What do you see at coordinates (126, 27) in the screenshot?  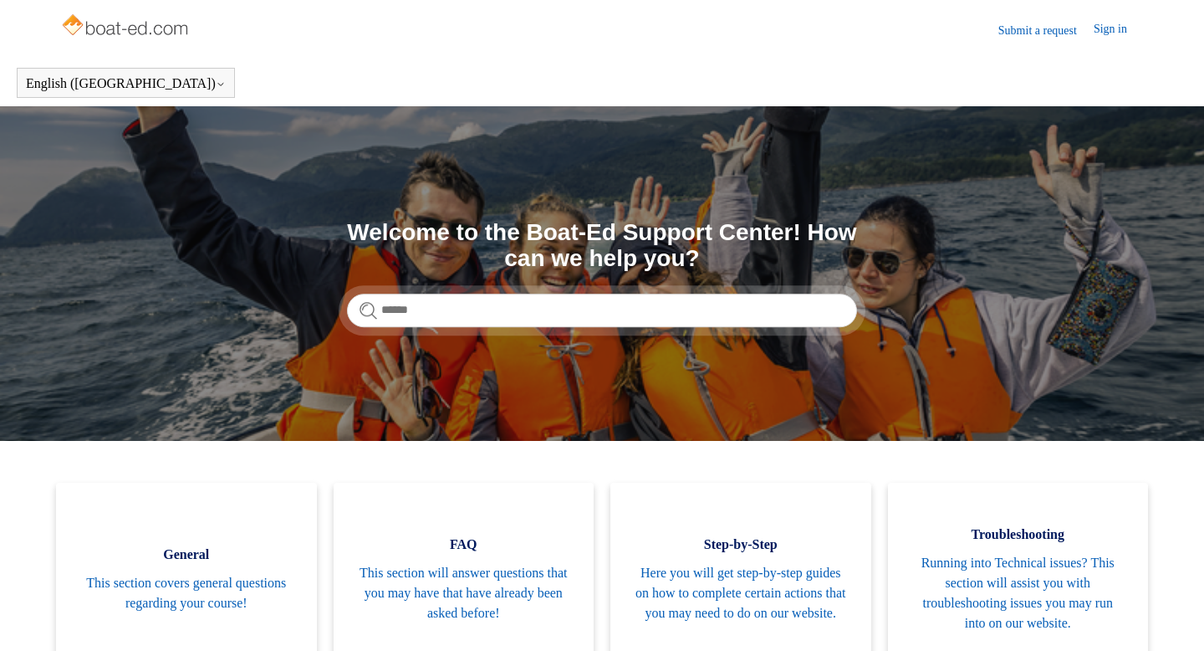 I see `img: Boat-Ed Help Center home page` at bounding box center [126, 27].